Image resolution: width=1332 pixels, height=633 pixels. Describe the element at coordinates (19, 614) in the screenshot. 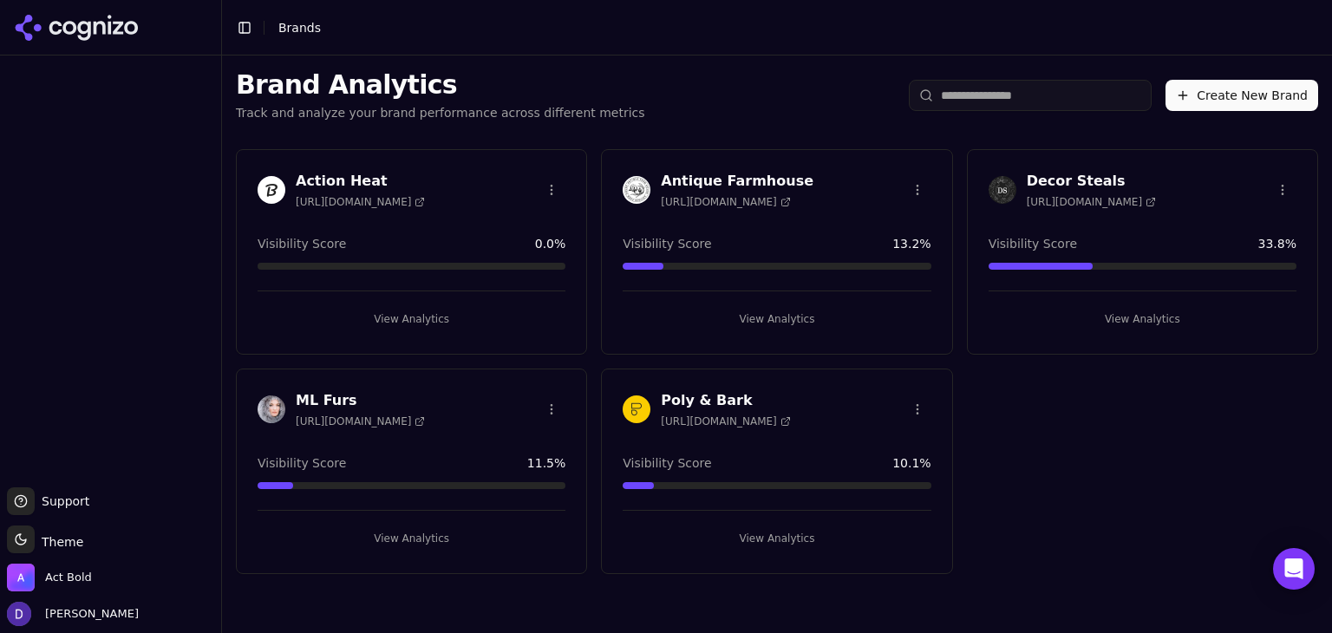

I see `img: David White` at that location.